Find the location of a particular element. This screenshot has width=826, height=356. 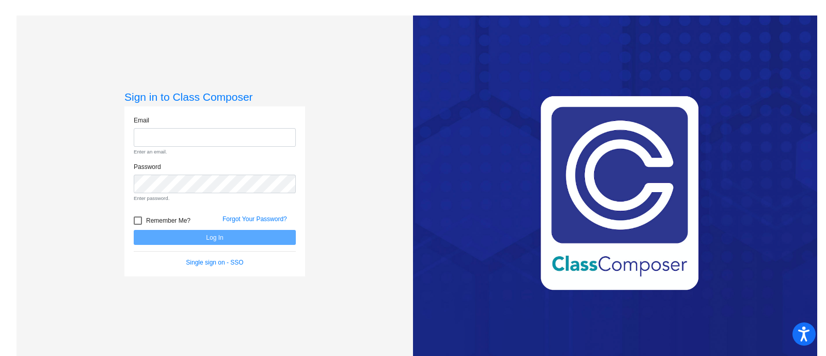

h3: Sign in to Class Composer is located at coordinates (215, 97).